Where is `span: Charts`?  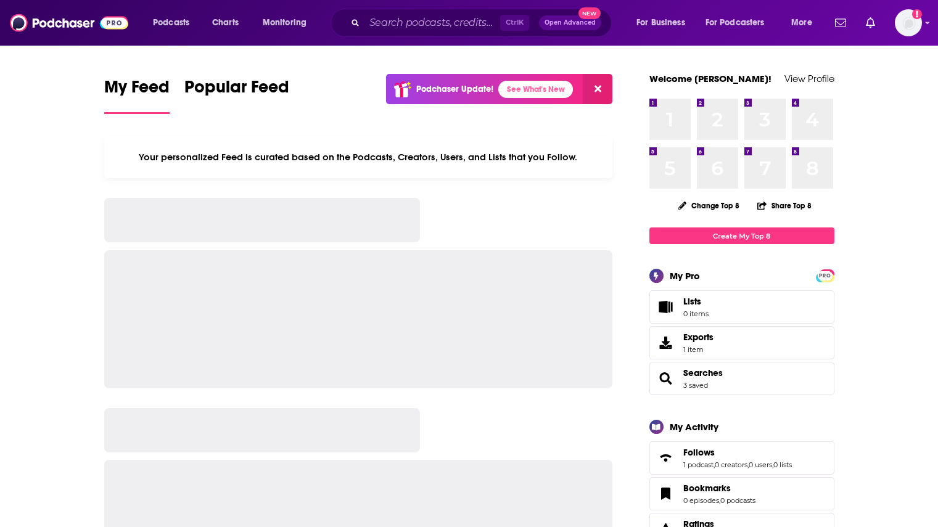
span: Charts is located at coordinates (225, 23).